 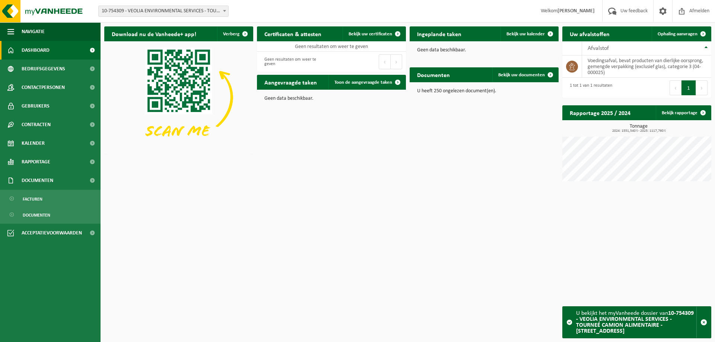 What do you see at coordinates (639, 129) in the screenshot?
I see `h3: Tonnage` at bounding box center [639, 129].